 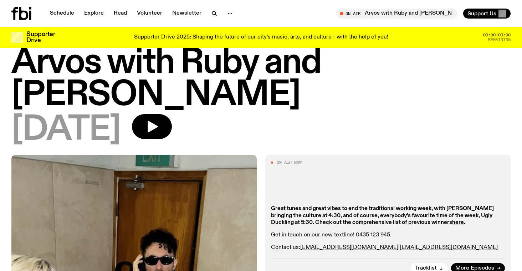 I want to click on a: Volunteer, so click(x=150, y=14).